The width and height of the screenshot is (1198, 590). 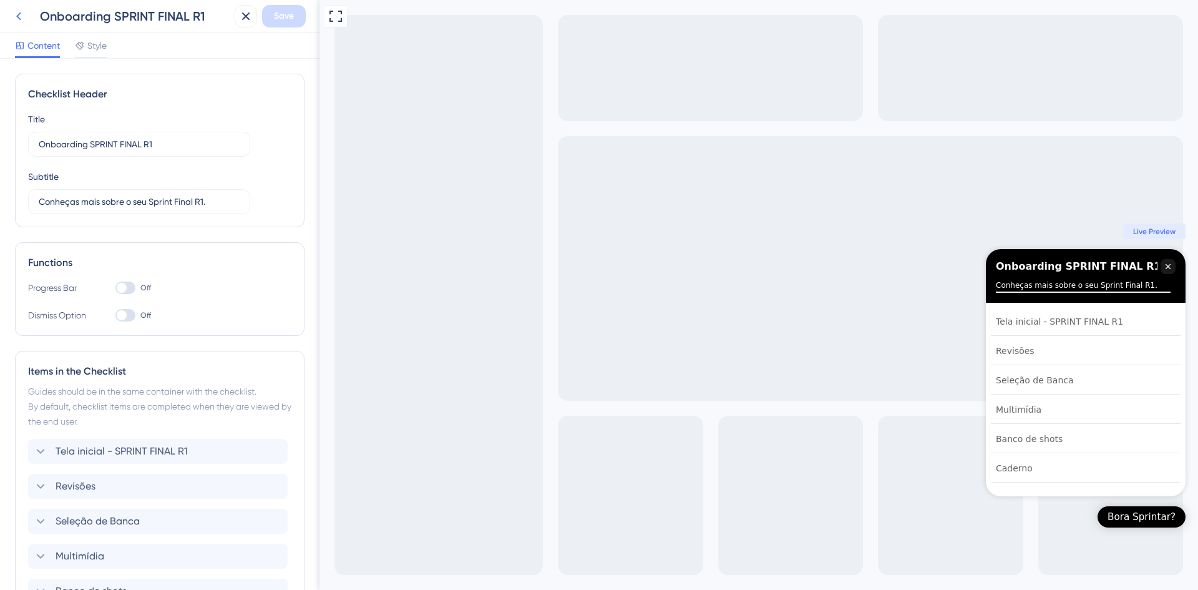 I want to click on span: Tela inicial - SPRINT FINAL R1, so click(x=122, y=451).